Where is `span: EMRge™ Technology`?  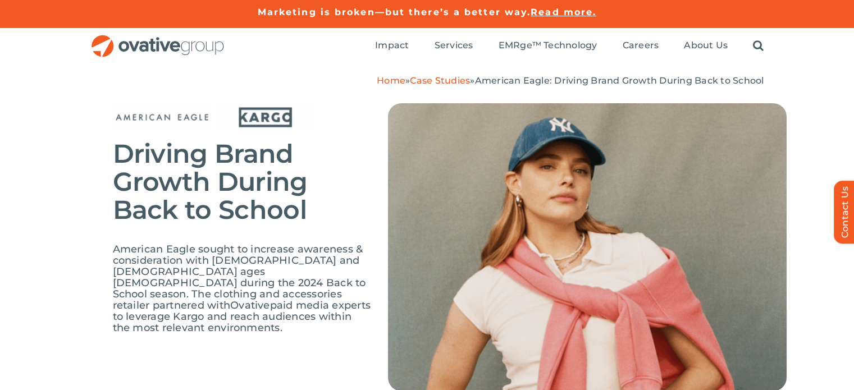
span: EMRge™ Technology is located at coordinates (548, 45).